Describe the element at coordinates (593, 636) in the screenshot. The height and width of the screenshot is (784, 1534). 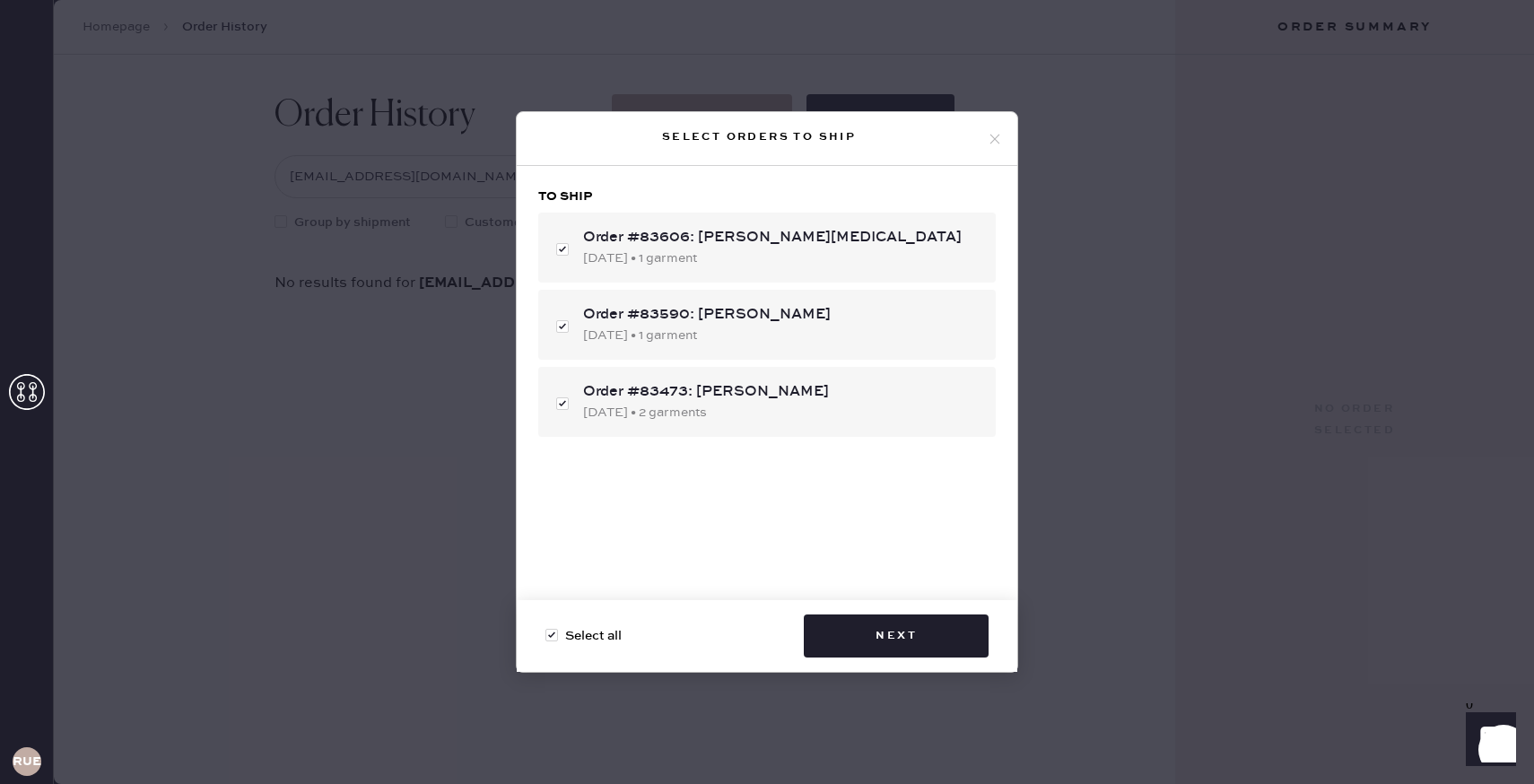
I see `span: Select all` at that location.